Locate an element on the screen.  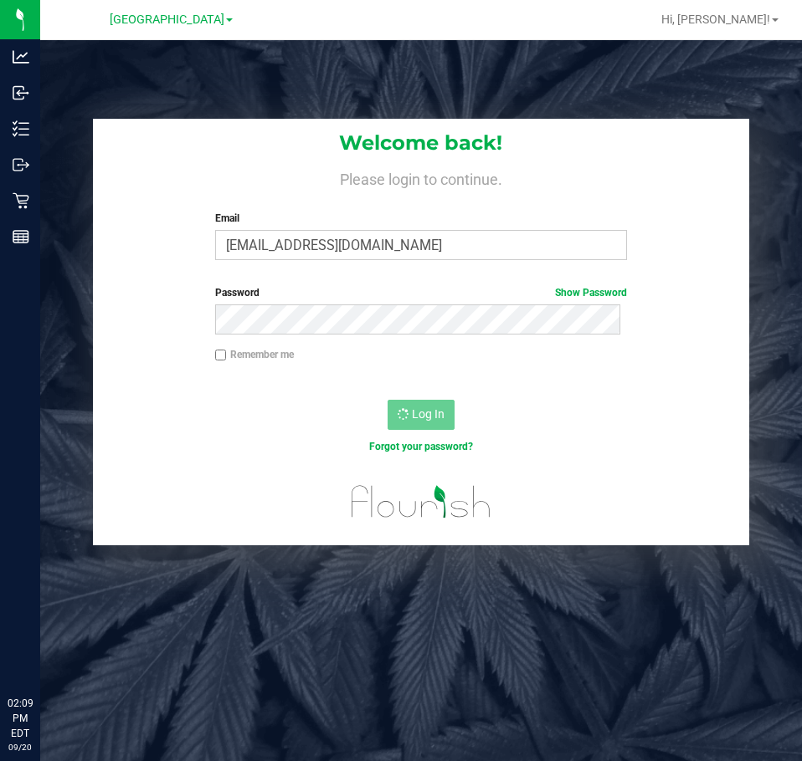
button: Log In is located at coordinates (421, 415).